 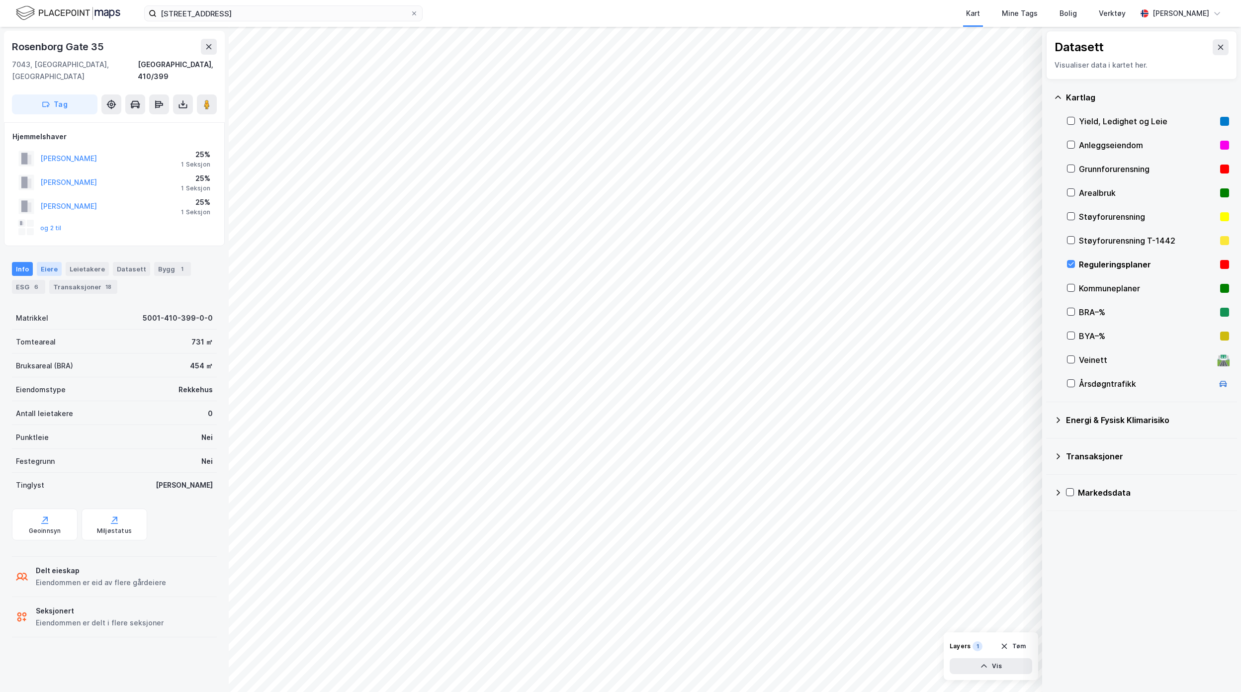 I want to click on div: Rosenborg Gate 35, so click(x=59, y=47).